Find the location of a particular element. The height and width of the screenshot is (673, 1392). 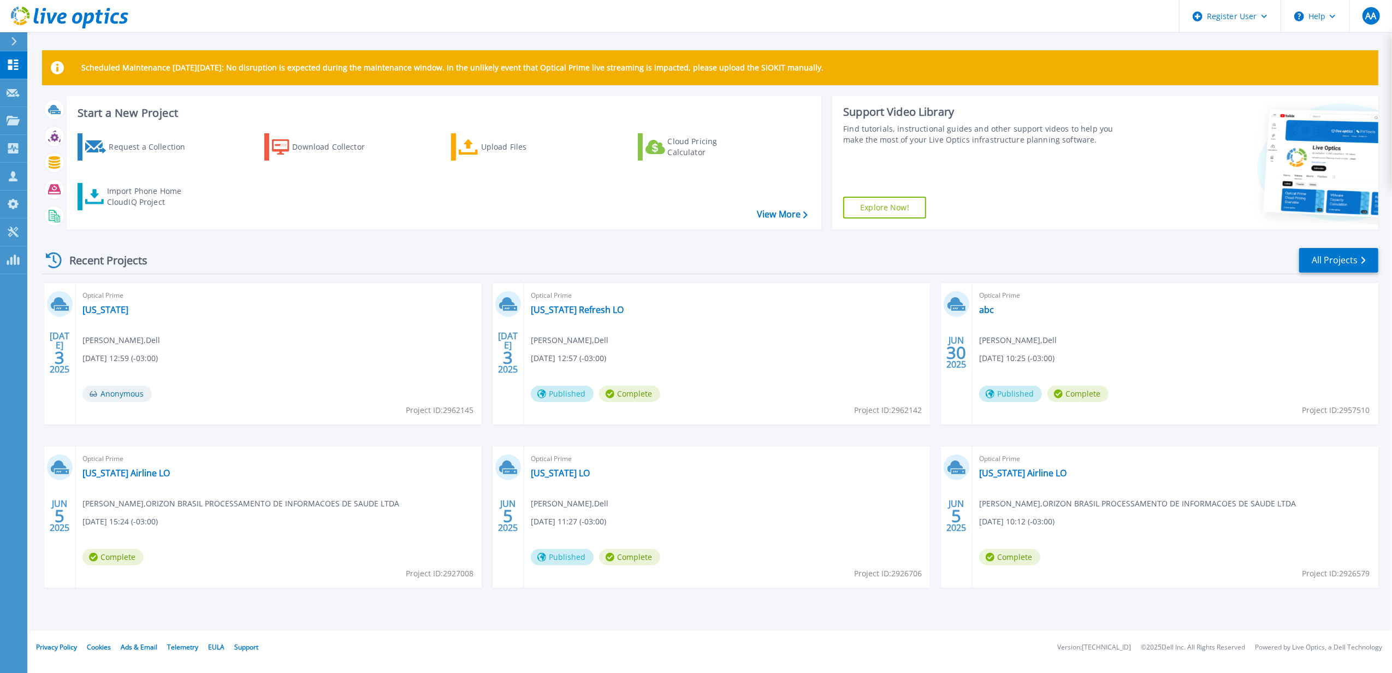

a: Cookies is located at coordinates (99, 646).